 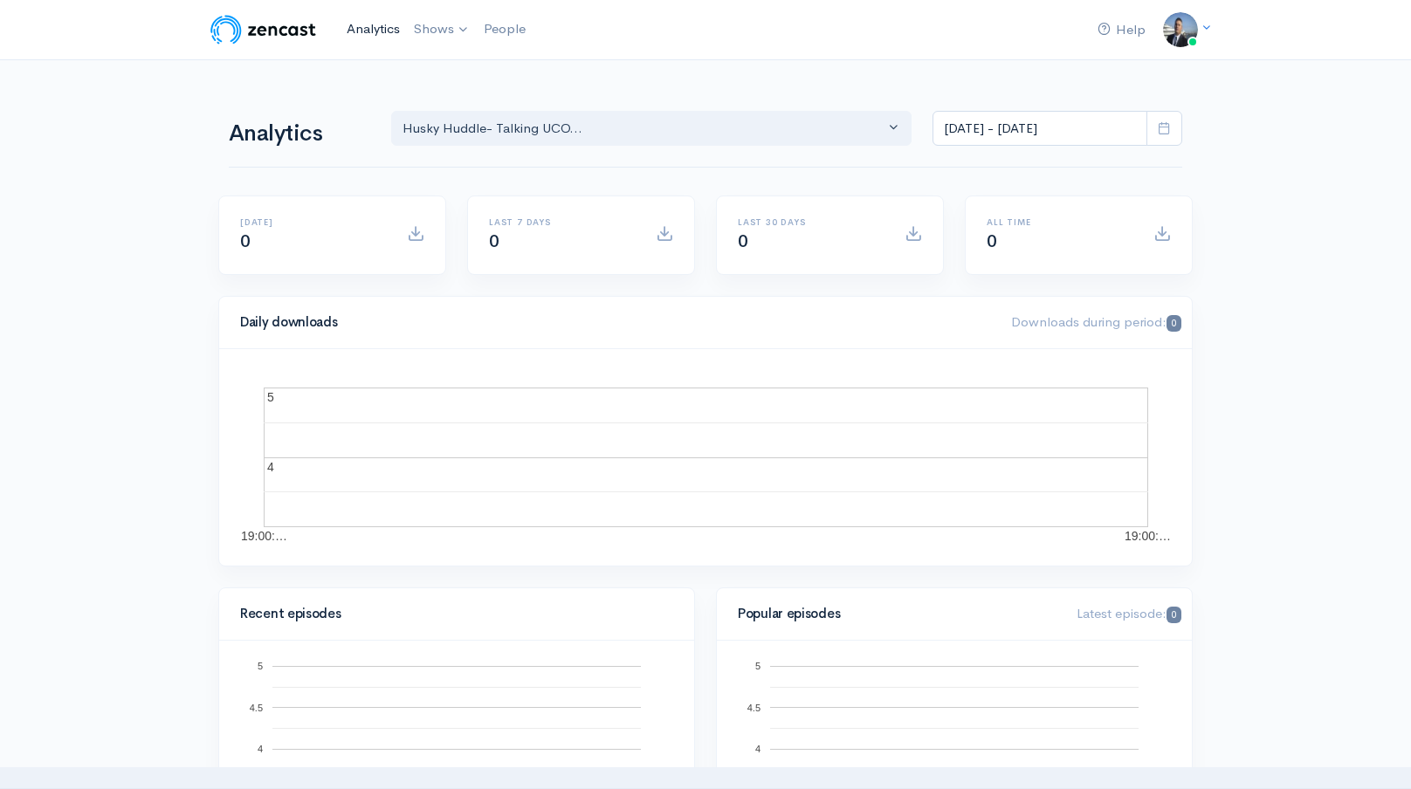 I want to click on h6: Last 7 days, so click(x=561, y=222).